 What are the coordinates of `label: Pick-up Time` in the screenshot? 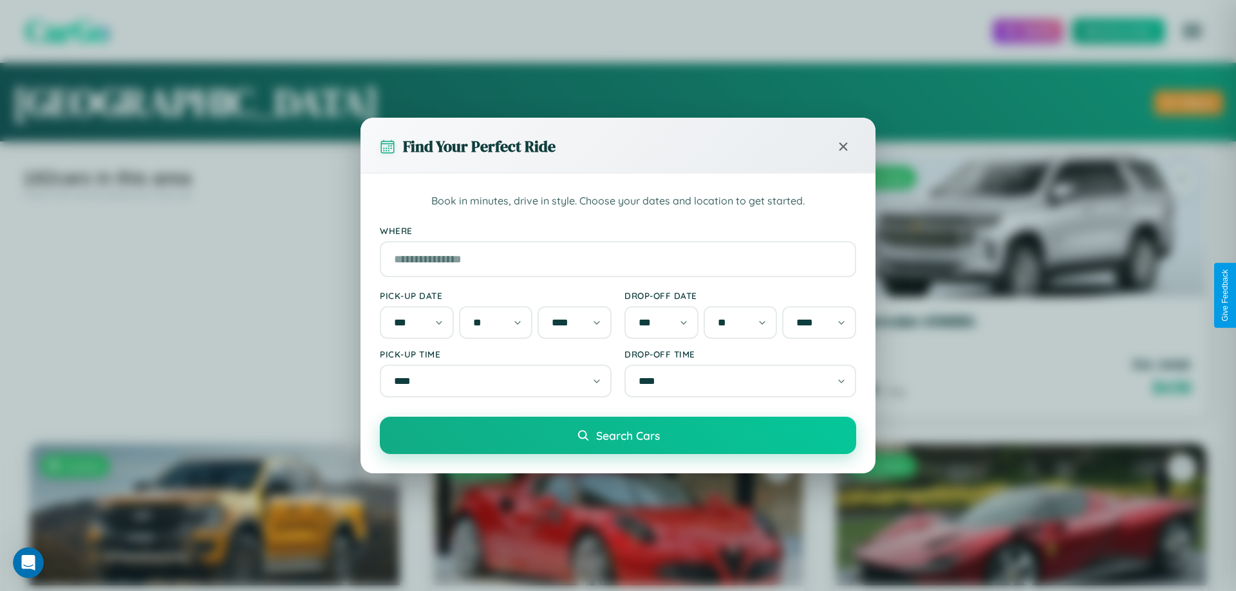 It's located at (496, 354).